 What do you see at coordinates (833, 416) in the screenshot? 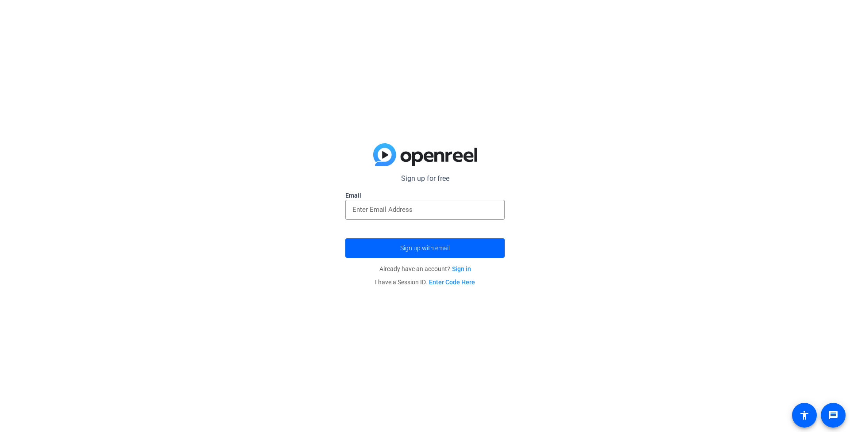
I see `mat-icon: message` at bounding box center [833, 416].